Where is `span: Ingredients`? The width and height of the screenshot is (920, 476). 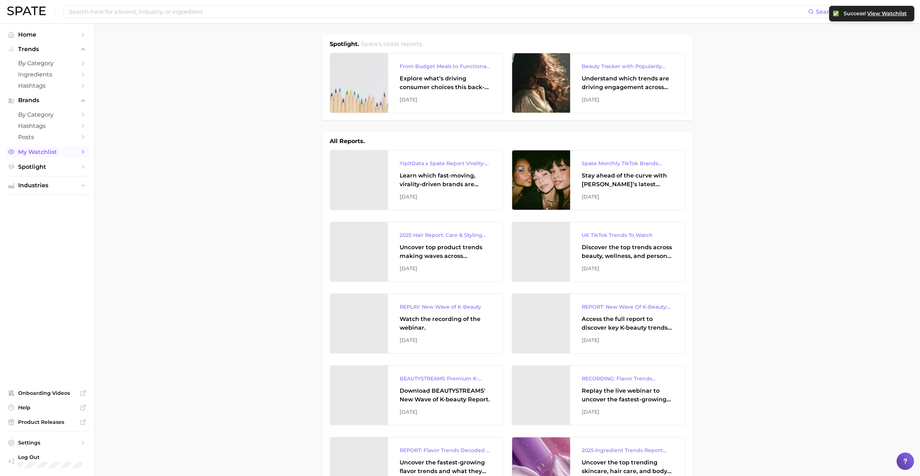
span: Ingredients is located at coordinates (47, 74).